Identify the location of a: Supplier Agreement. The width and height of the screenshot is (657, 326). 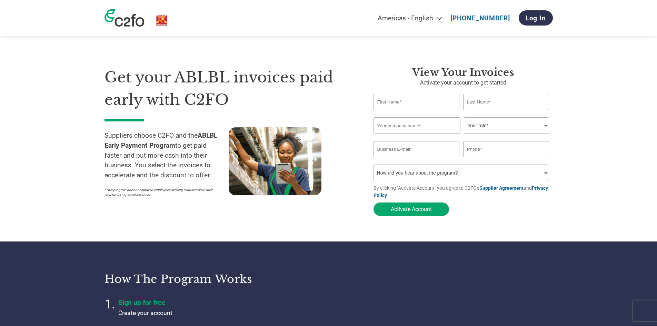
(501, 188).